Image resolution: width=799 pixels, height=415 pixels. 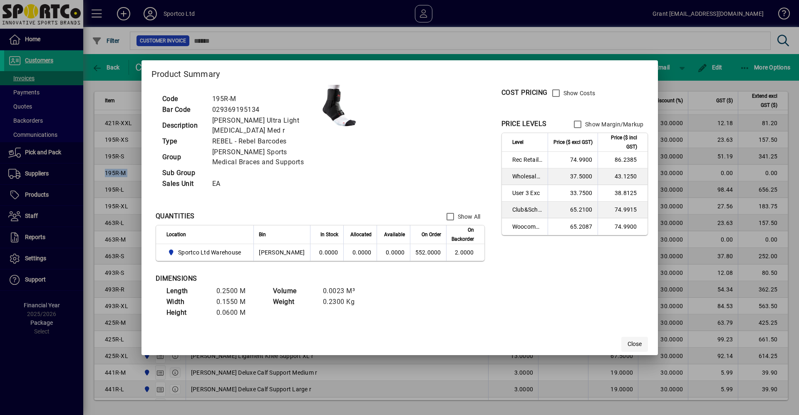 I want to click on td: REBEL - Rebel Barcodes, so click(x=263, y=141).